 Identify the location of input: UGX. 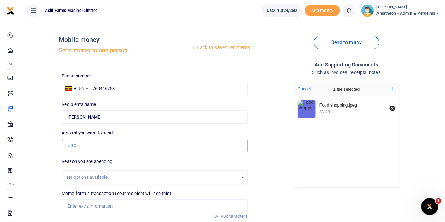
(155, 146).